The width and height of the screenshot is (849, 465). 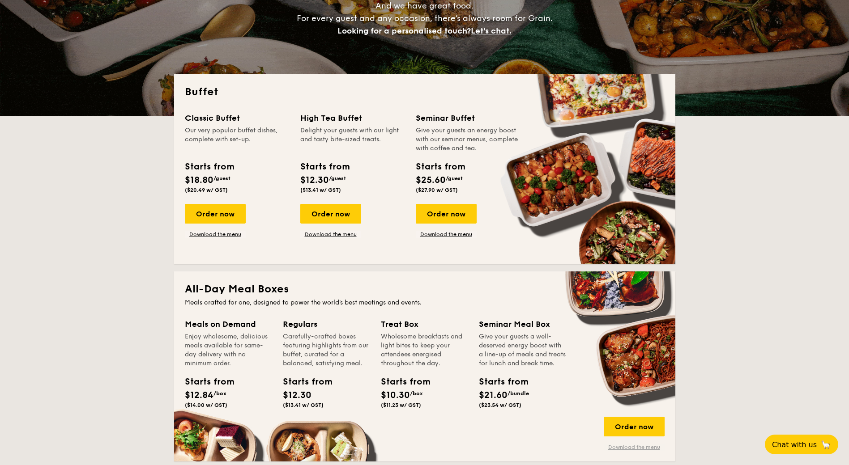 I want to click on div: Wholesome breakfasts and light bites to keep your attendees energised throughout the day., so click(x=424, y=350).